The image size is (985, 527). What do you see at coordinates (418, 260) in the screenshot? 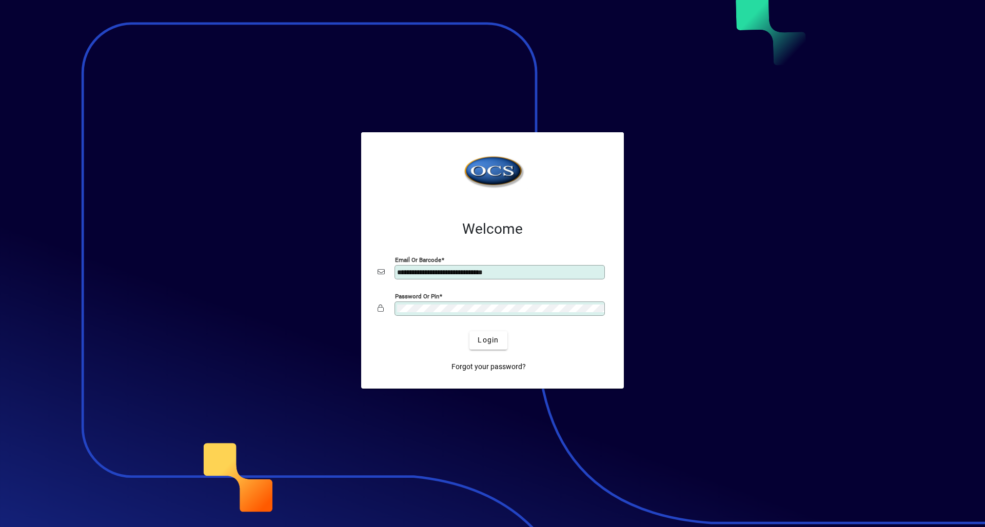
I see `mat-label: Email or Barcode` at bounding box center [418, 260].